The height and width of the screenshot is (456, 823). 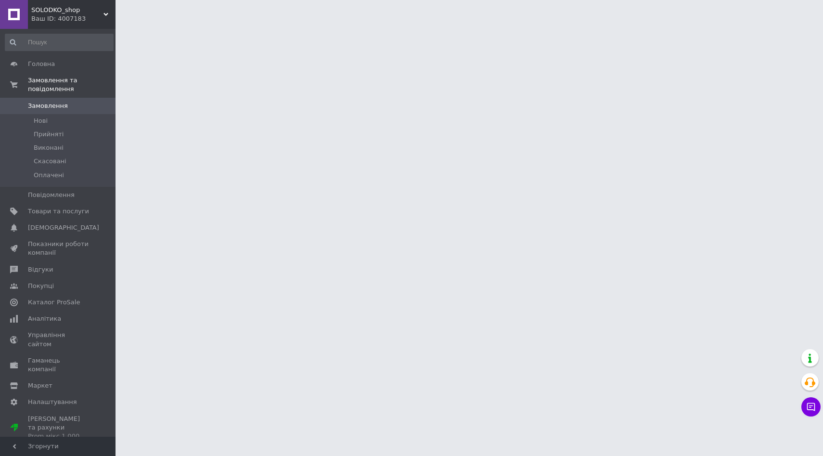 I want to click on span: Оплачені, so click(x=49, y=175).